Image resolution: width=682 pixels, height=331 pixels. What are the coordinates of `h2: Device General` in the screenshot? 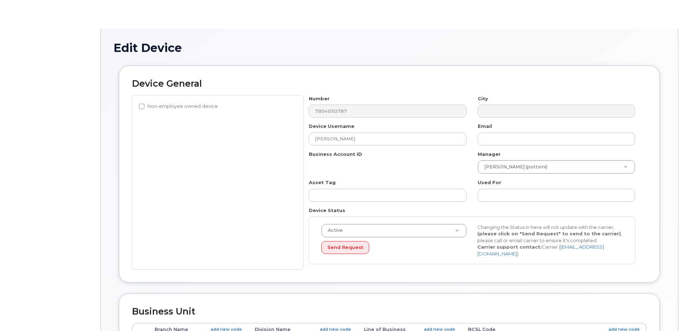 It's located at (389, 84).